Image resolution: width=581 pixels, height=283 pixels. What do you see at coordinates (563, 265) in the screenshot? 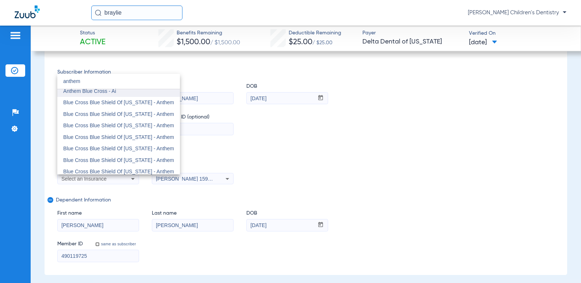
I see `div: Chat Widget` at bounding box center [563, 265].